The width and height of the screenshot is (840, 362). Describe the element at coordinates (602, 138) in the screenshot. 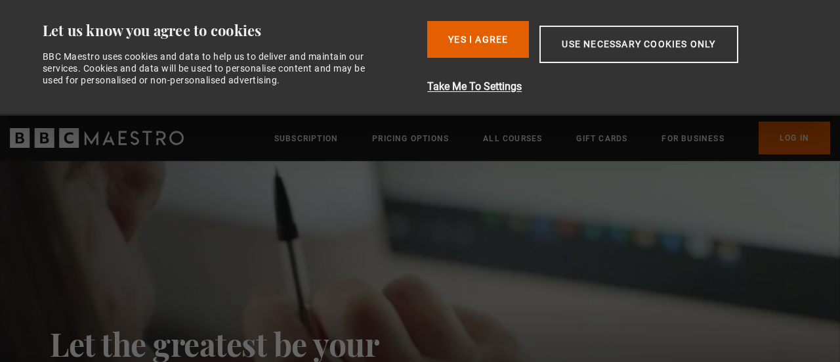

I see `a: Gift Cards` at that location.